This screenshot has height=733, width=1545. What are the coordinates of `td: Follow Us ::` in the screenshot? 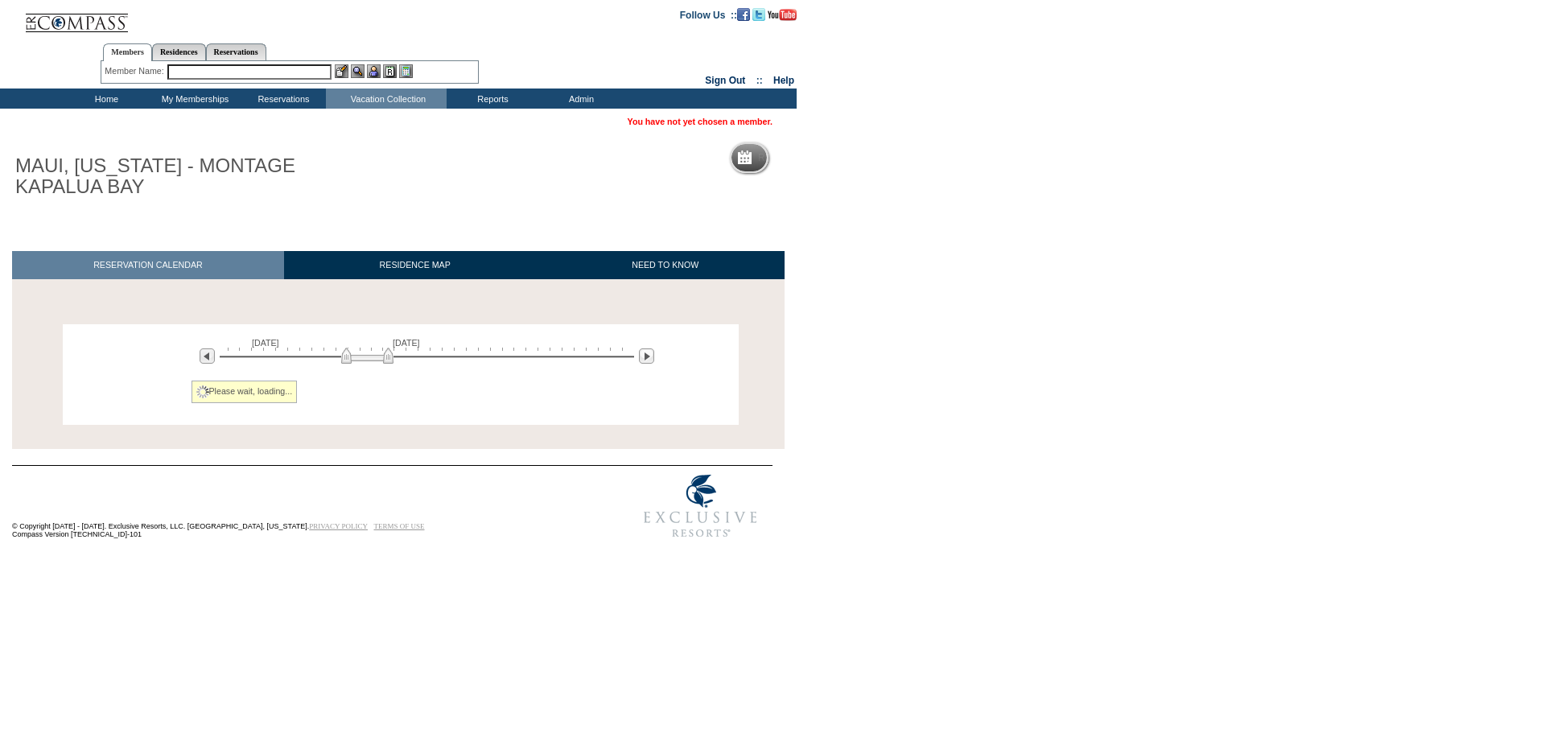 It's located at (708, 14).